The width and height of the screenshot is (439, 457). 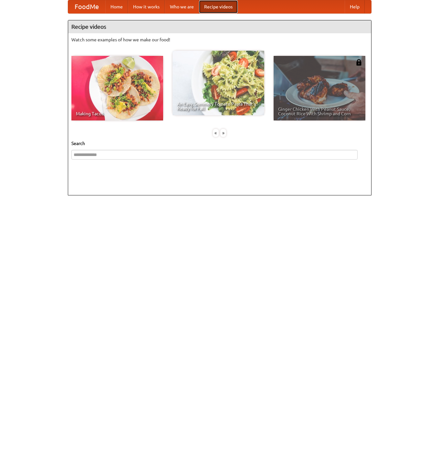 I want to click on img: 483408.png, so click(x=359, y=62).